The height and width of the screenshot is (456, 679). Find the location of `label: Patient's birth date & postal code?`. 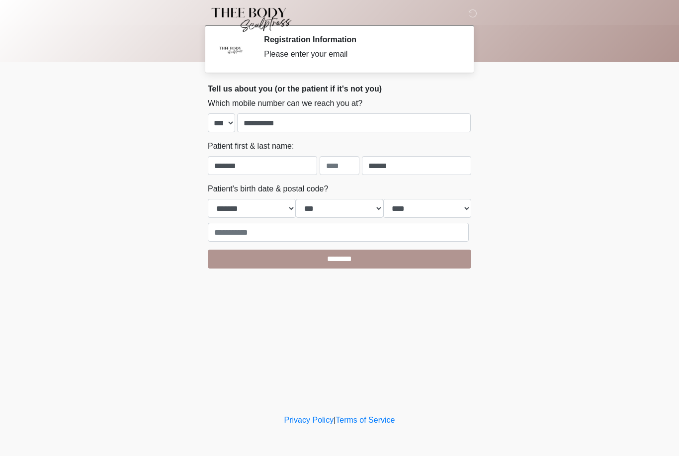

label: Patient's birth date & postal code? is located at coordinates (268, 189).